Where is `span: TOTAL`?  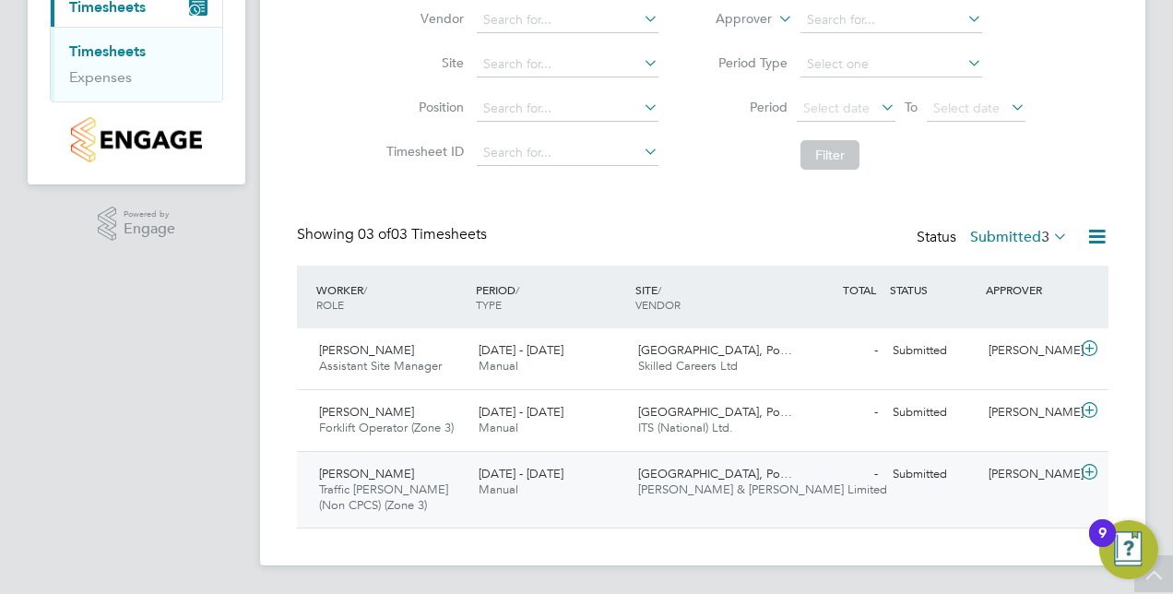 span: TOTAL is located at coordinates (859, 290).